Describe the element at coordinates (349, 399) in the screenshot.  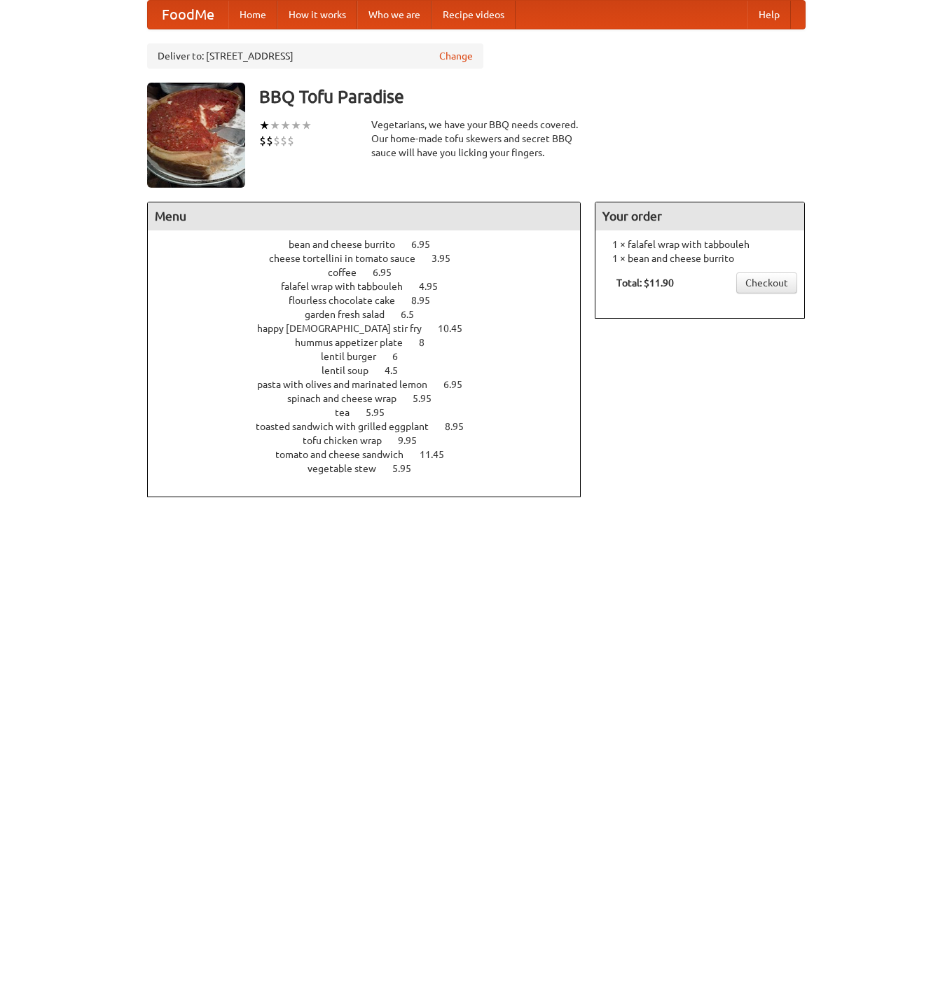
I see `span: spinach and cheese wrap` at that location.